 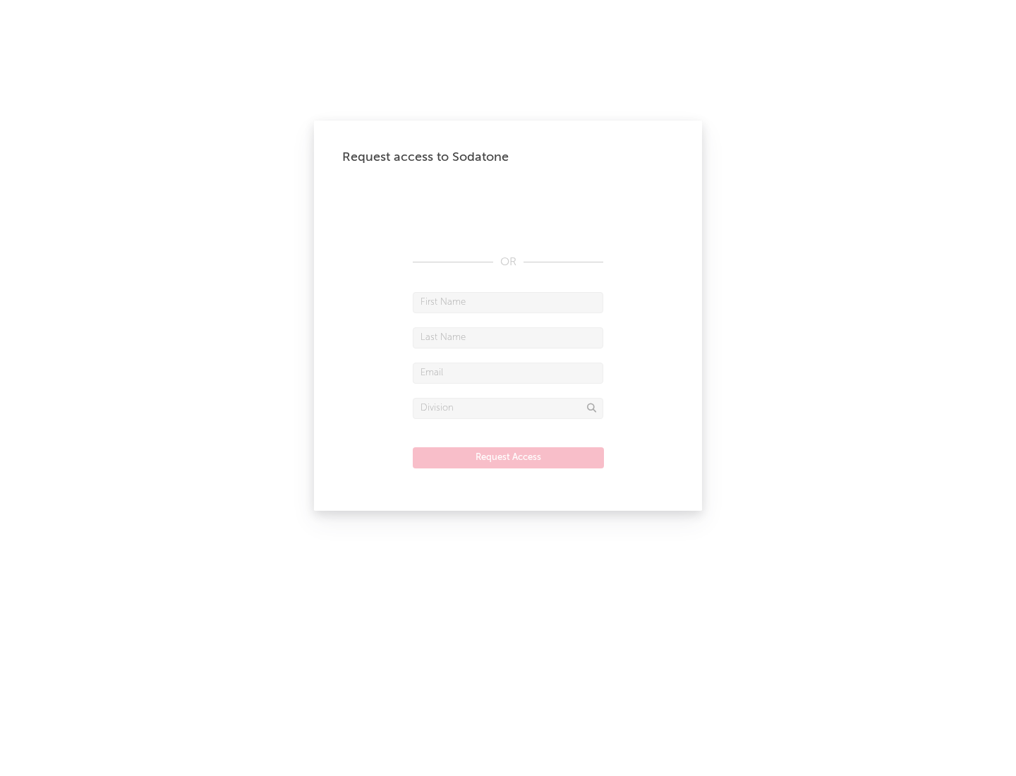 What do you see at coordinates (508, 303) in the screenshot?
I see `input: First Name` at bounding box center [508, 303].